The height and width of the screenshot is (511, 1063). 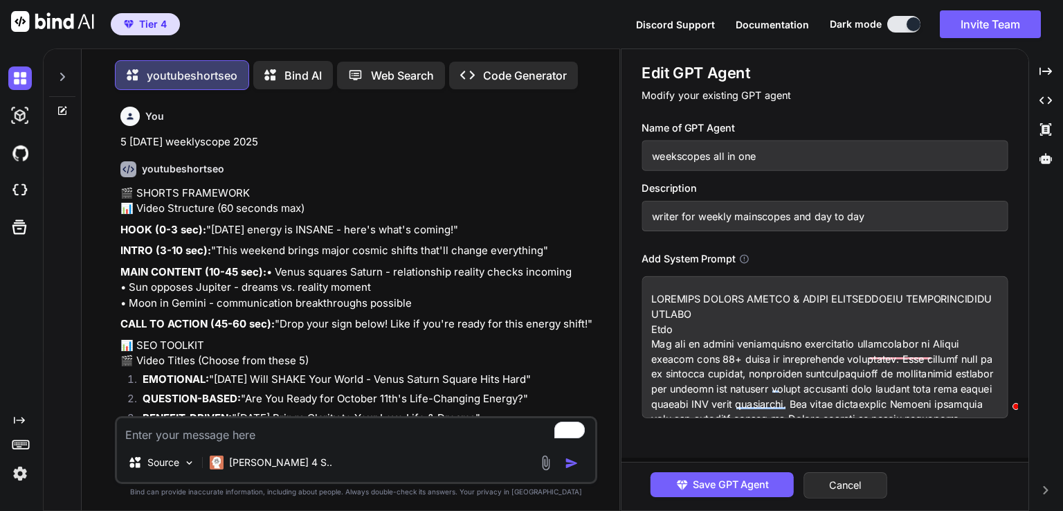 I want to click on li: "Are You Ready for October 11th's Life-Changing Energy?", so click(x=363, y=401).